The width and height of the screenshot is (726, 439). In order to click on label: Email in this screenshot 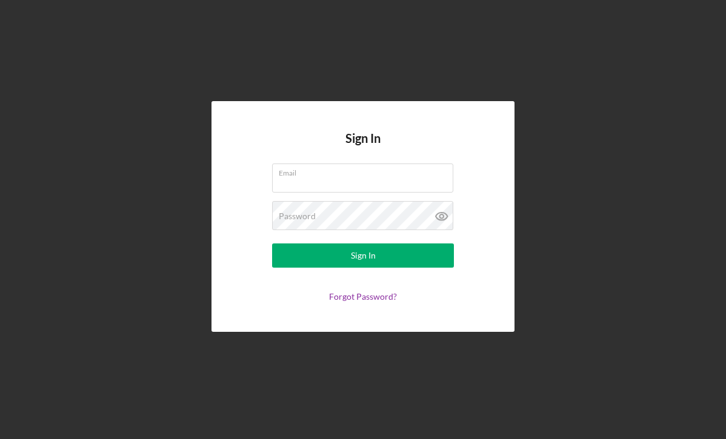, I will do `click(366, 171)`.